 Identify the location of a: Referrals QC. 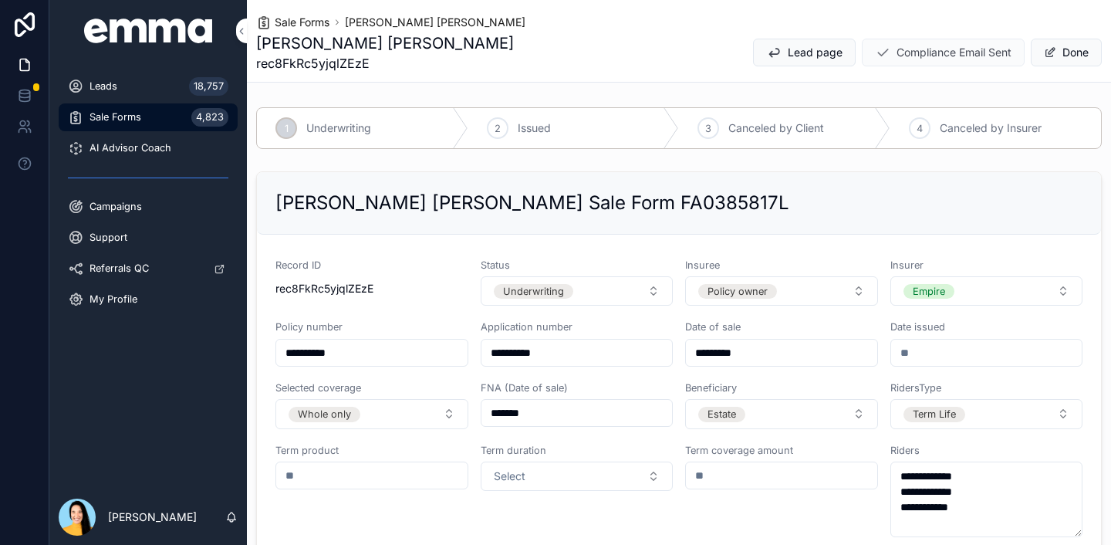
(148, 269).